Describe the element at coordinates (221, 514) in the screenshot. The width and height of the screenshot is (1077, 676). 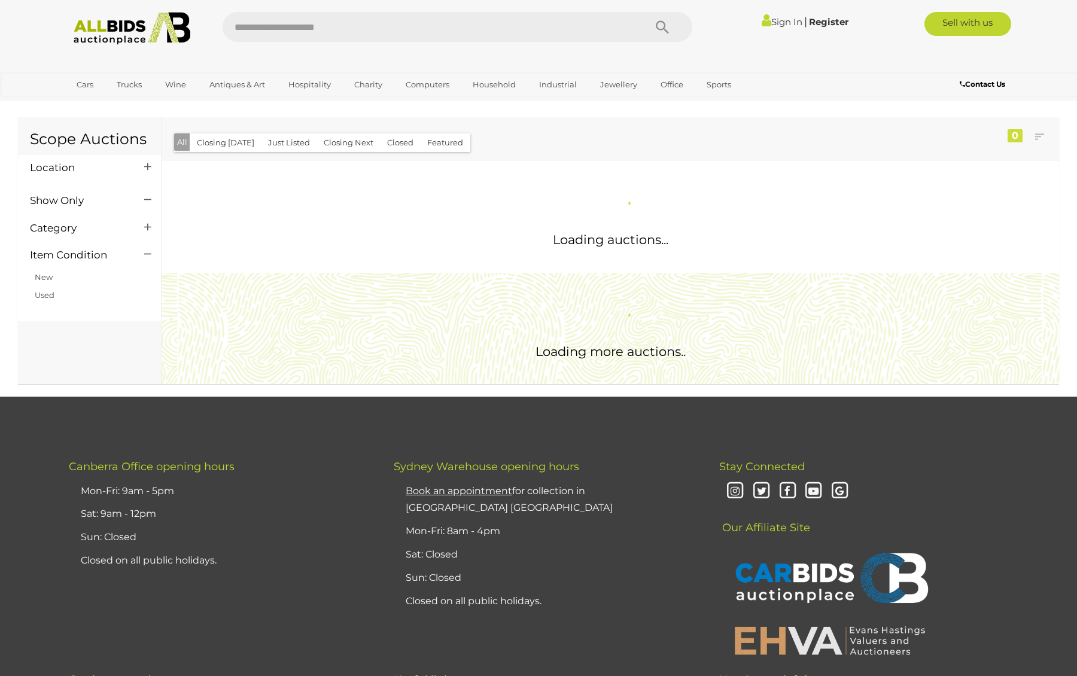
I see `li: Sat: 9am - 12pm` at that location.